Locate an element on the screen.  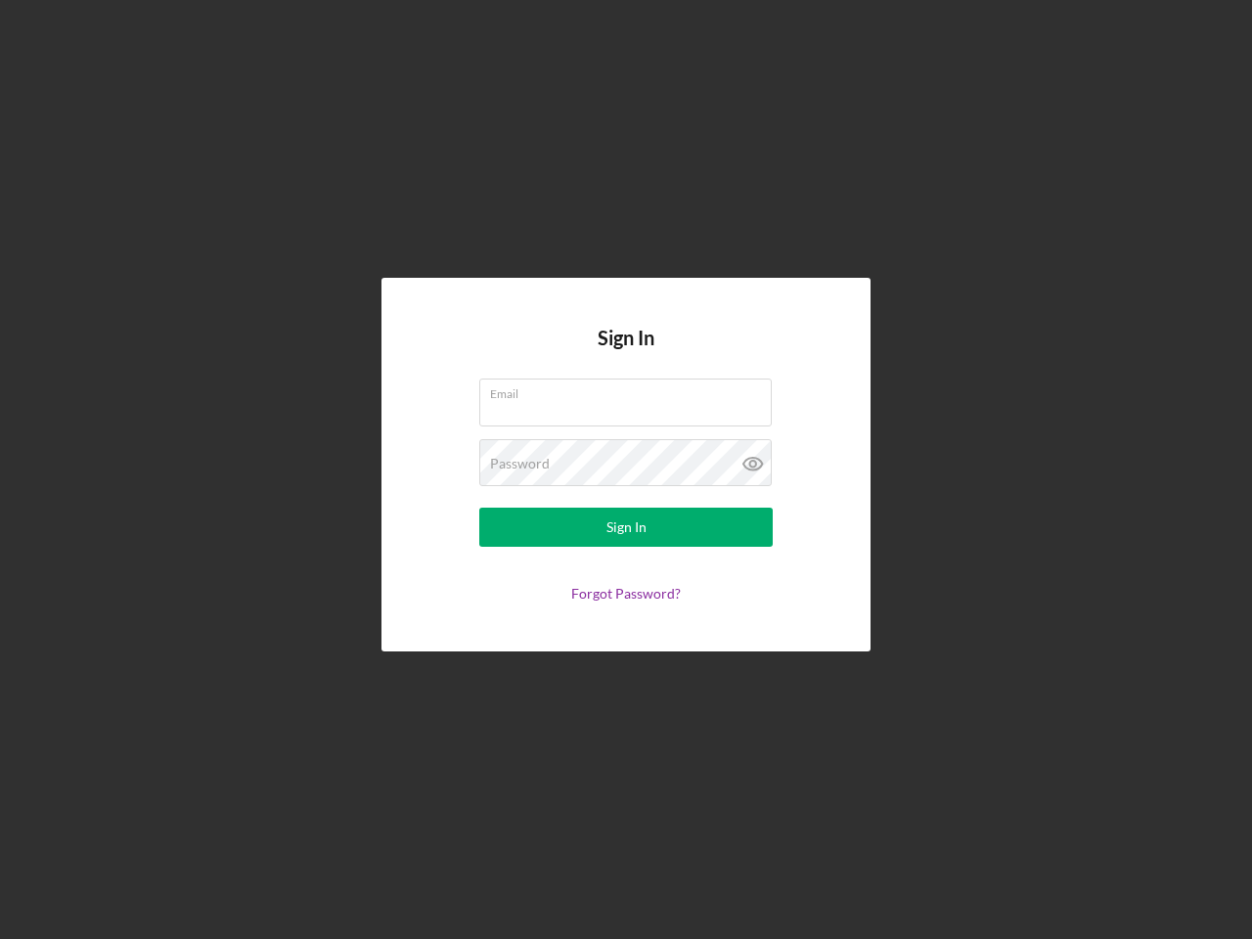
label: Password is located at coordinates (519, 464).